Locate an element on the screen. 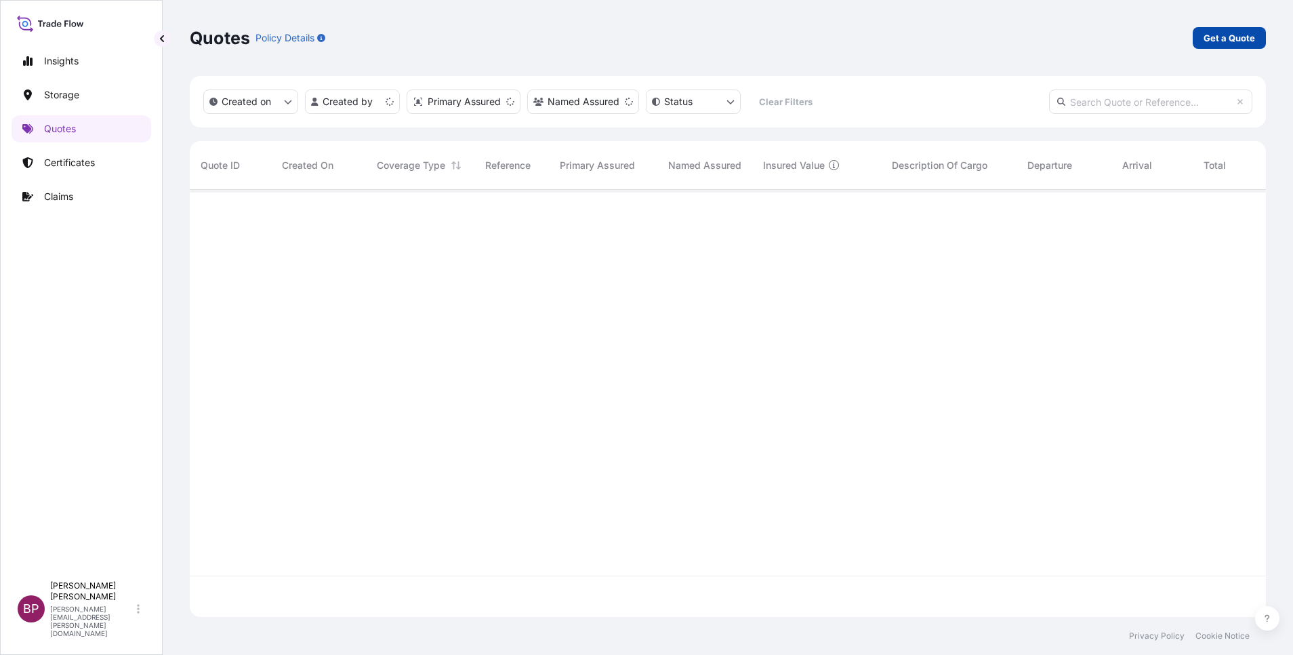 This screenshot has height=655, width=1293. a: Insights is located at coordinates (81, 61).